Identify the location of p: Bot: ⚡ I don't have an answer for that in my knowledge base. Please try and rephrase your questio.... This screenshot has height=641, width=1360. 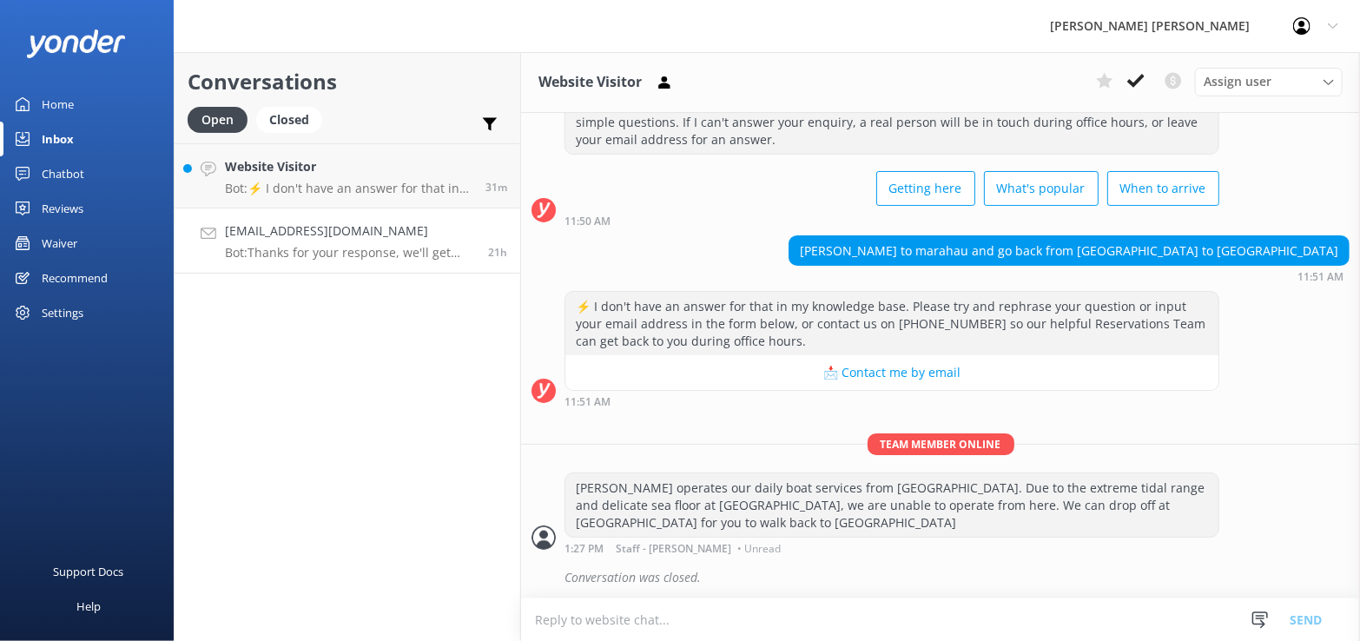
(348, 188).